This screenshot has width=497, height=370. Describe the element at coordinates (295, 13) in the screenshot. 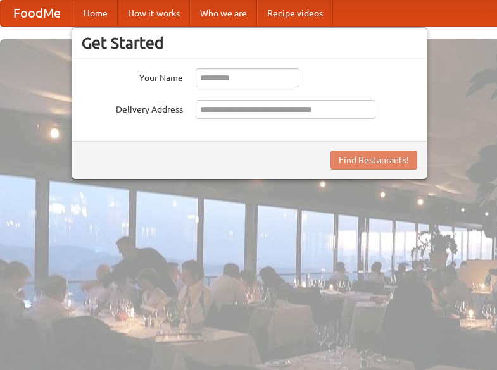

I see `a: Recipe videos` at that location.